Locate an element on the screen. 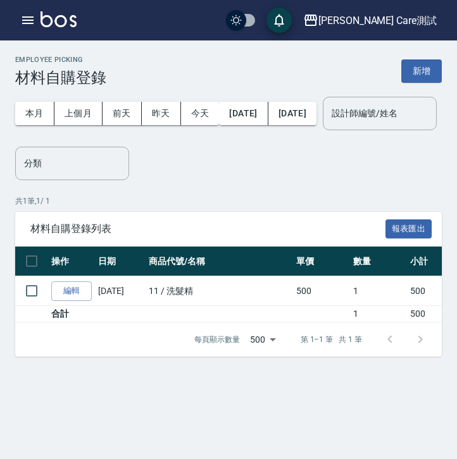  button: 昨天 is located at coordinates (161, 113).